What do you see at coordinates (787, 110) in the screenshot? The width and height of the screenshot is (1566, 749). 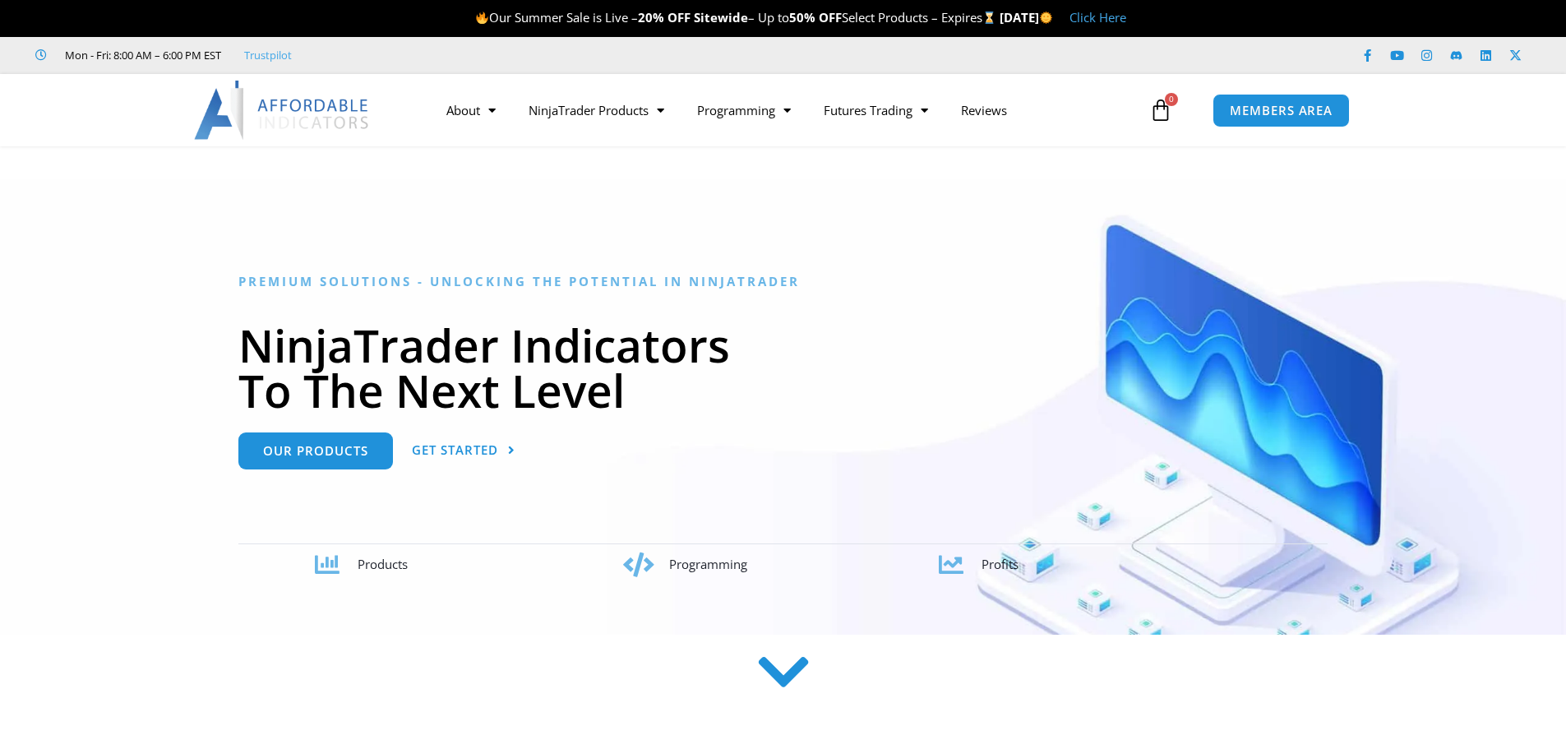 I see `nav: Menu` at bounding box center [787, 110].